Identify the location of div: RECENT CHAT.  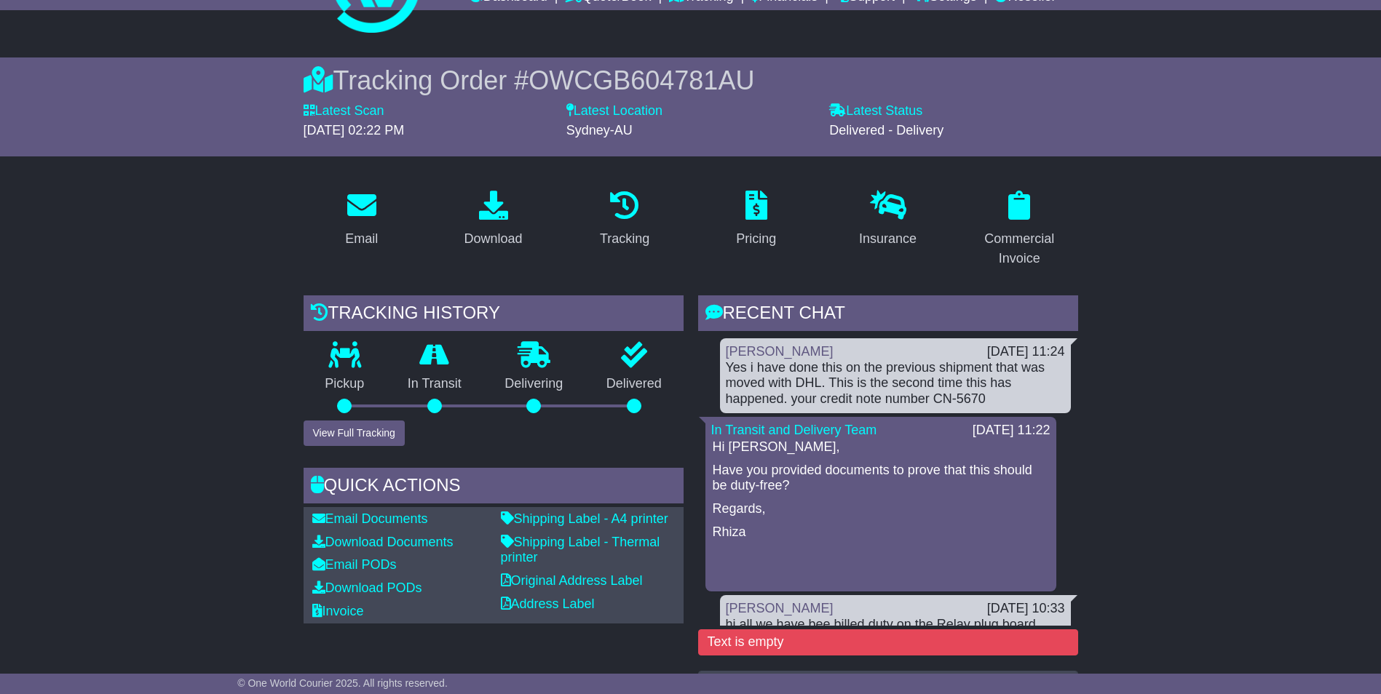
(888, 315).